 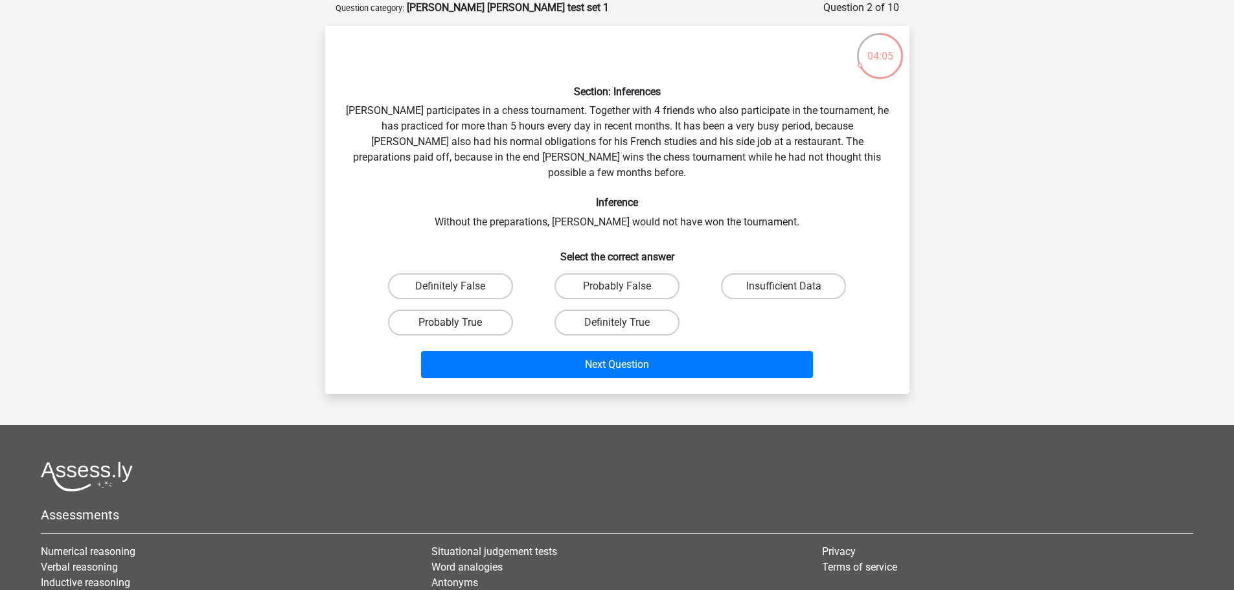 I want to click on a: Inductive reasoning, so click(x=86, y=582).